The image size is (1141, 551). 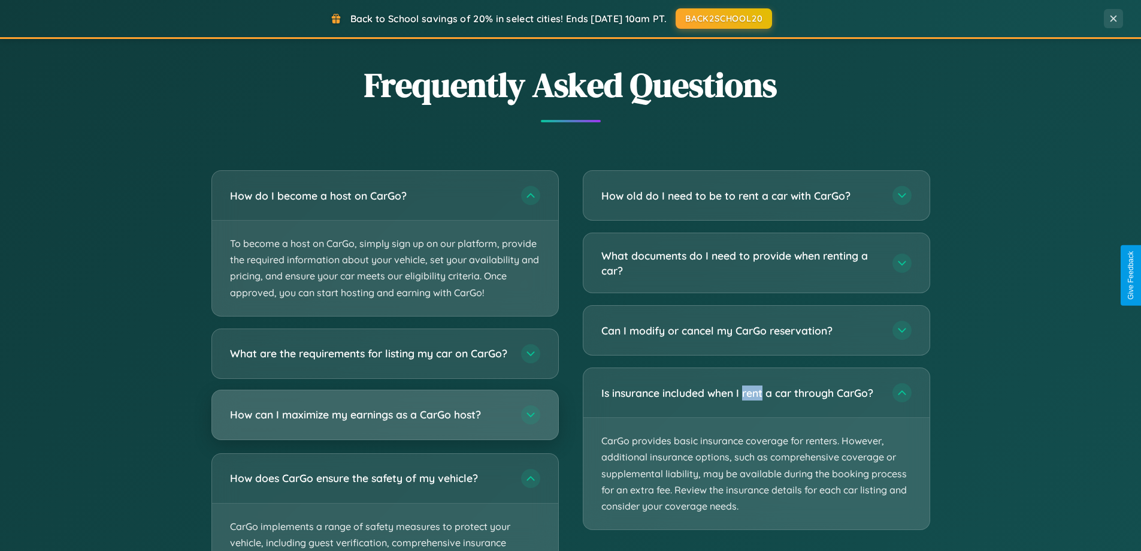 What do you see at coordinates (385, 268) in the screenshot?
I see `p: To become a host on CarGo, simply sign up on our platform, provide the required information about...` at bounding box center [385, 268].